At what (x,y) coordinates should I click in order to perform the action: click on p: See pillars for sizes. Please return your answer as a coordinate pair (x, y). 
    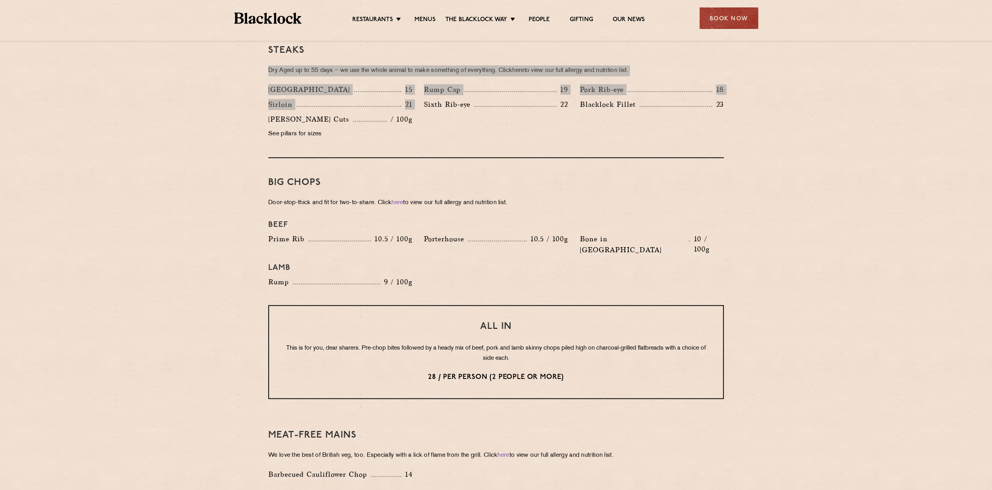
    Looking at the image, I should click on (340, 134).